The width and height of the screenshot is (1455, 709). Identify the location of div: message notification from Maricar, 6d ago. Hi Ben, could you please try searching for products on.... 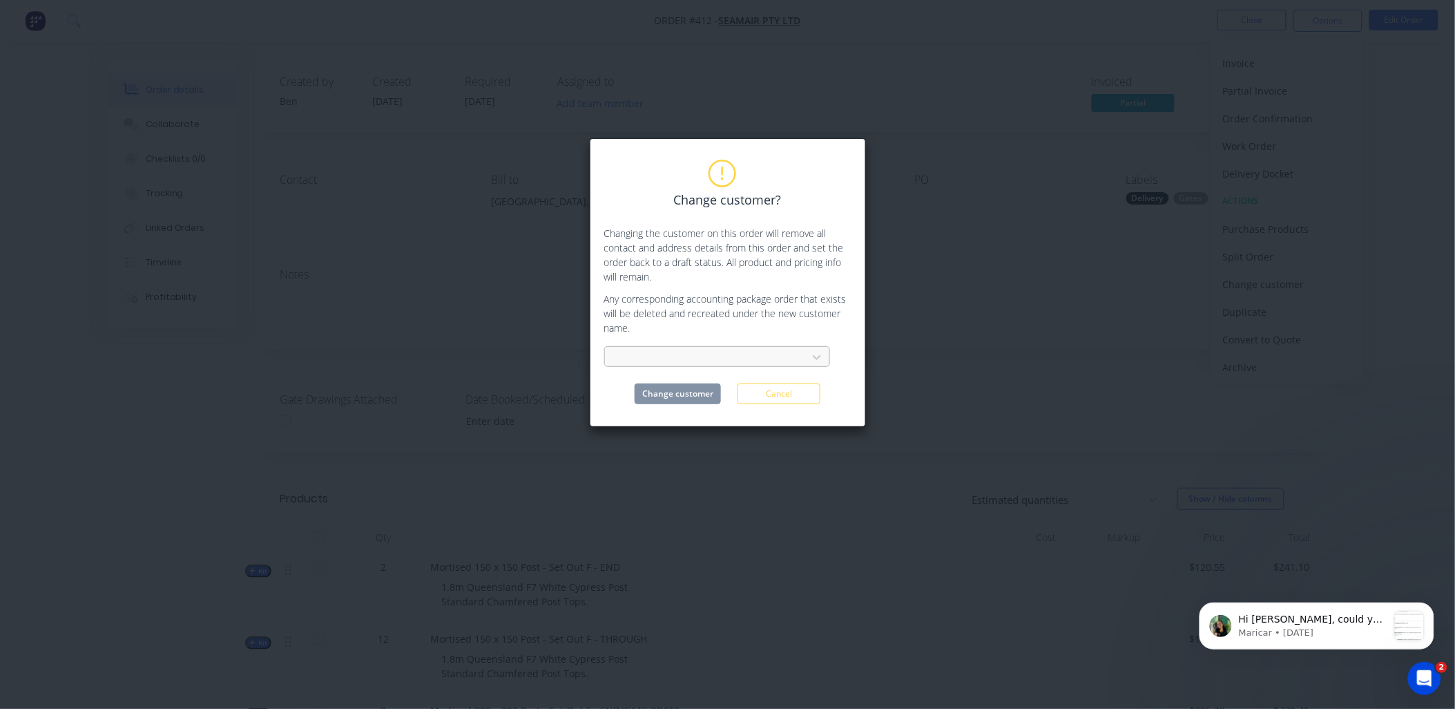
(138, 51).